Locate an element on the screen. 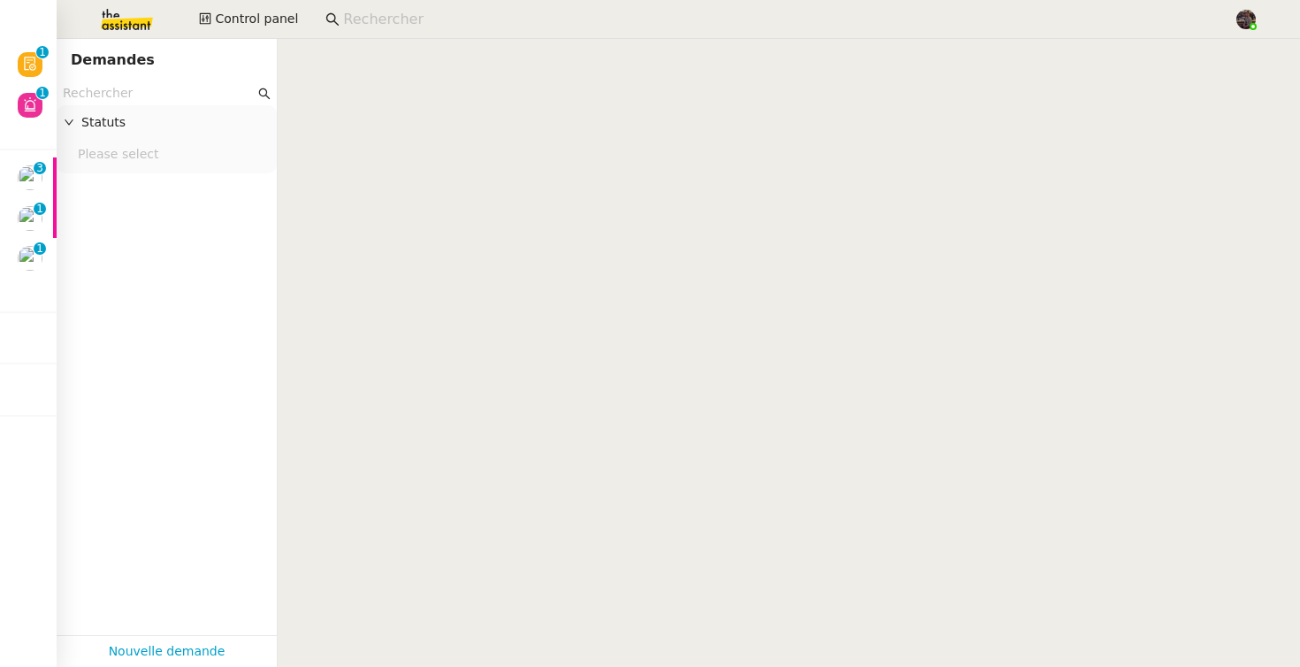 This screenshot has width=1300, height=667. span: Statuts is located at coordinates (175, 122).